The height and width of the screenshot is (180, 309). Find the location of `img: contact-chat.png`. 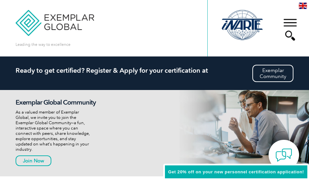

img: contact-chat.png is located at coordinates (284, 155).